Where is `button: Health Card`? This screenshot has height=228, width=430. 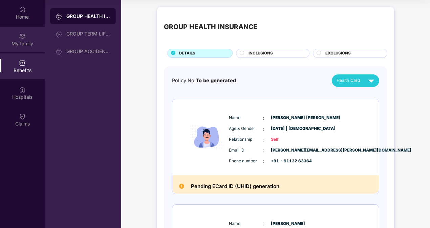 button: Health Card is located at coordinates (355, 81).